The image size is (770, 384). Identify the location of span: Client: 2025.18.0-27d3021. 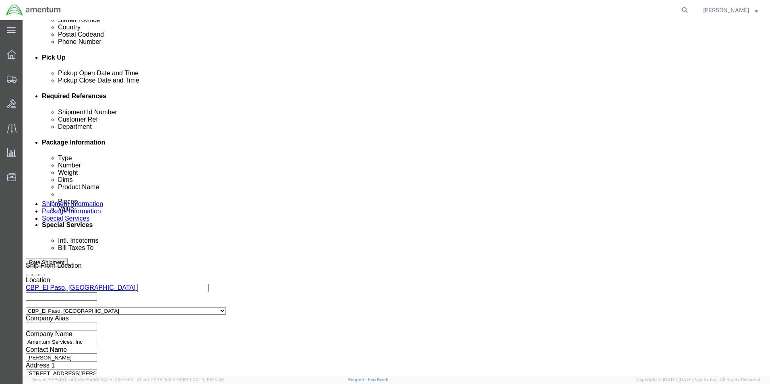
(180, 380).